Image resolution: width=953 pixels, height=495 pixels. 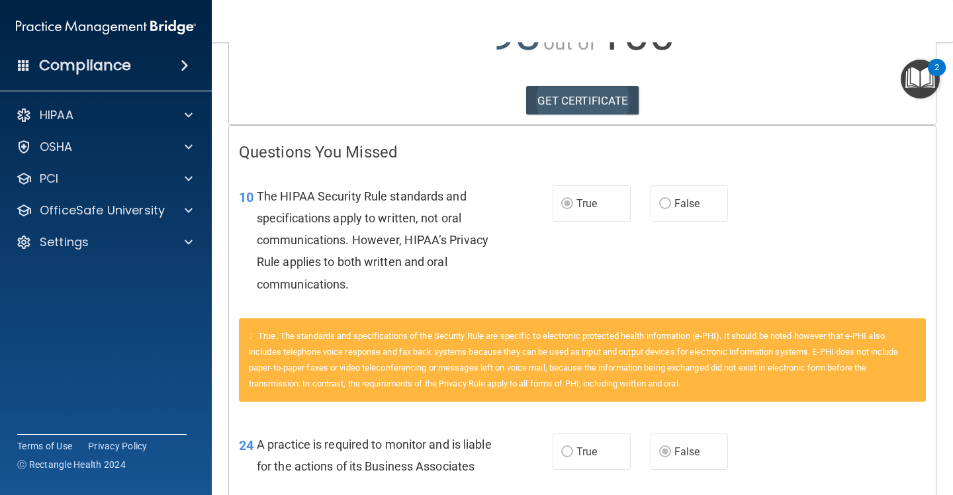 What do you see at coordinates (118, 446) in the screenshot?
I see `a: Privacy Policy` at bounding box center [118, 446].